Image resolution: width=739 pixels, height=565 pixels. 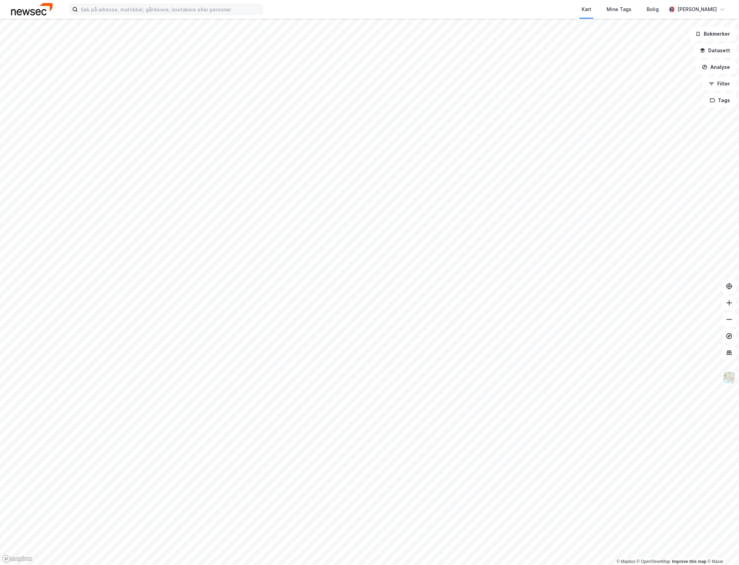 What do you see at coordinates (653, 9) in the screenshot?
I see `div: Bolig` at bounding box center [653, 9].